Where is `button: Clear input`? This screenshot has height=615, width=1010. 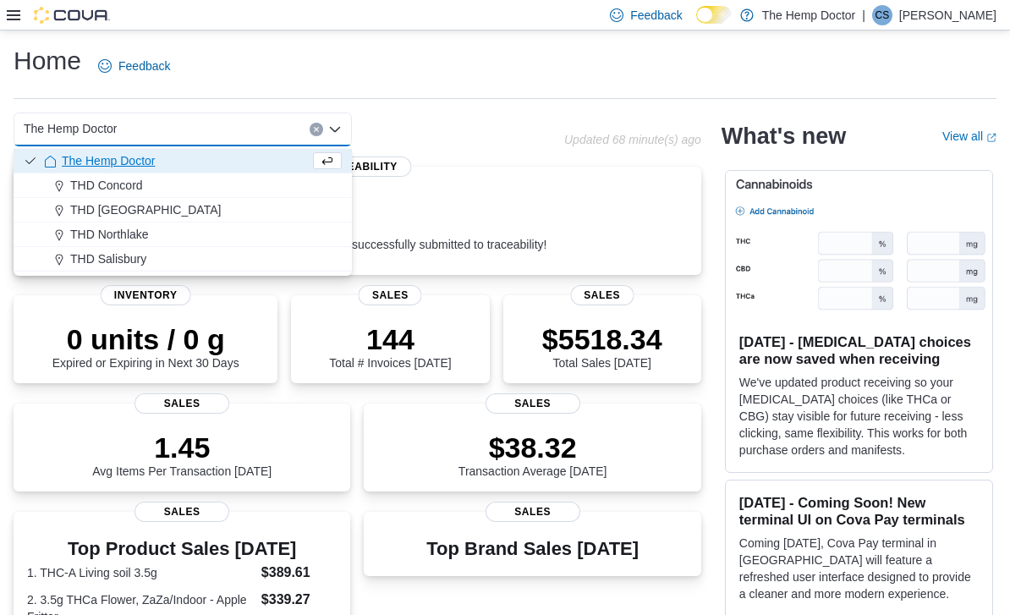
button: Clear input is located at coordinates (316, 129).